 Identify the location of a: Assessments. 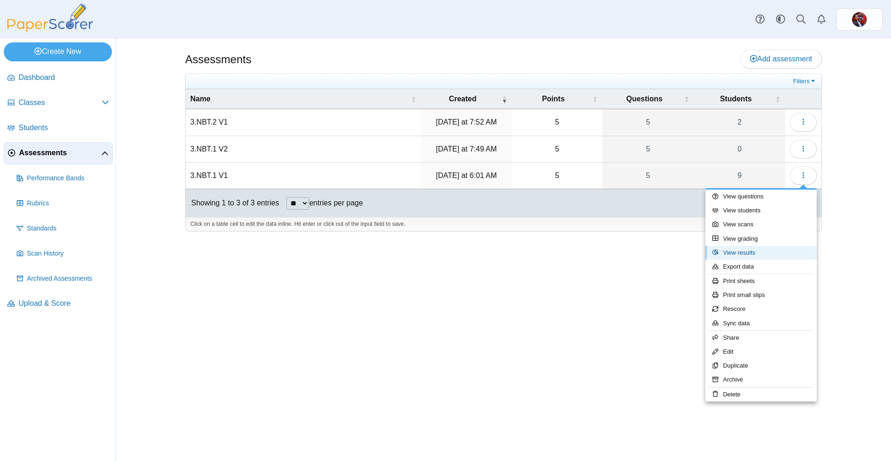
(58, 153).